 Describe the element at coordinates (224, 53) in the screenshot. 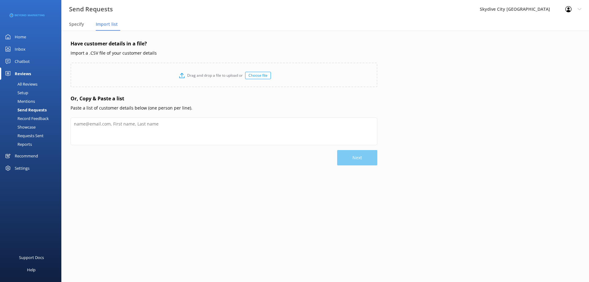

I see `p: Import a .CSV file of your customer details` at that location.